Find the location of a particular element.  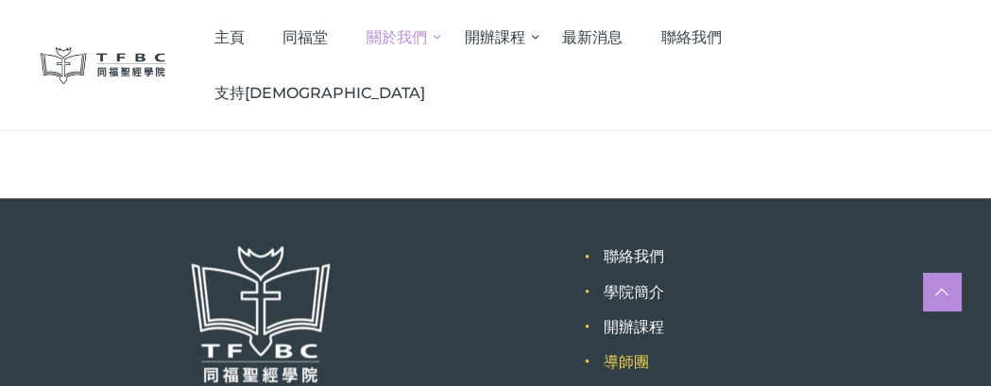

span: 主頁 is located at coordinates (230, 37).